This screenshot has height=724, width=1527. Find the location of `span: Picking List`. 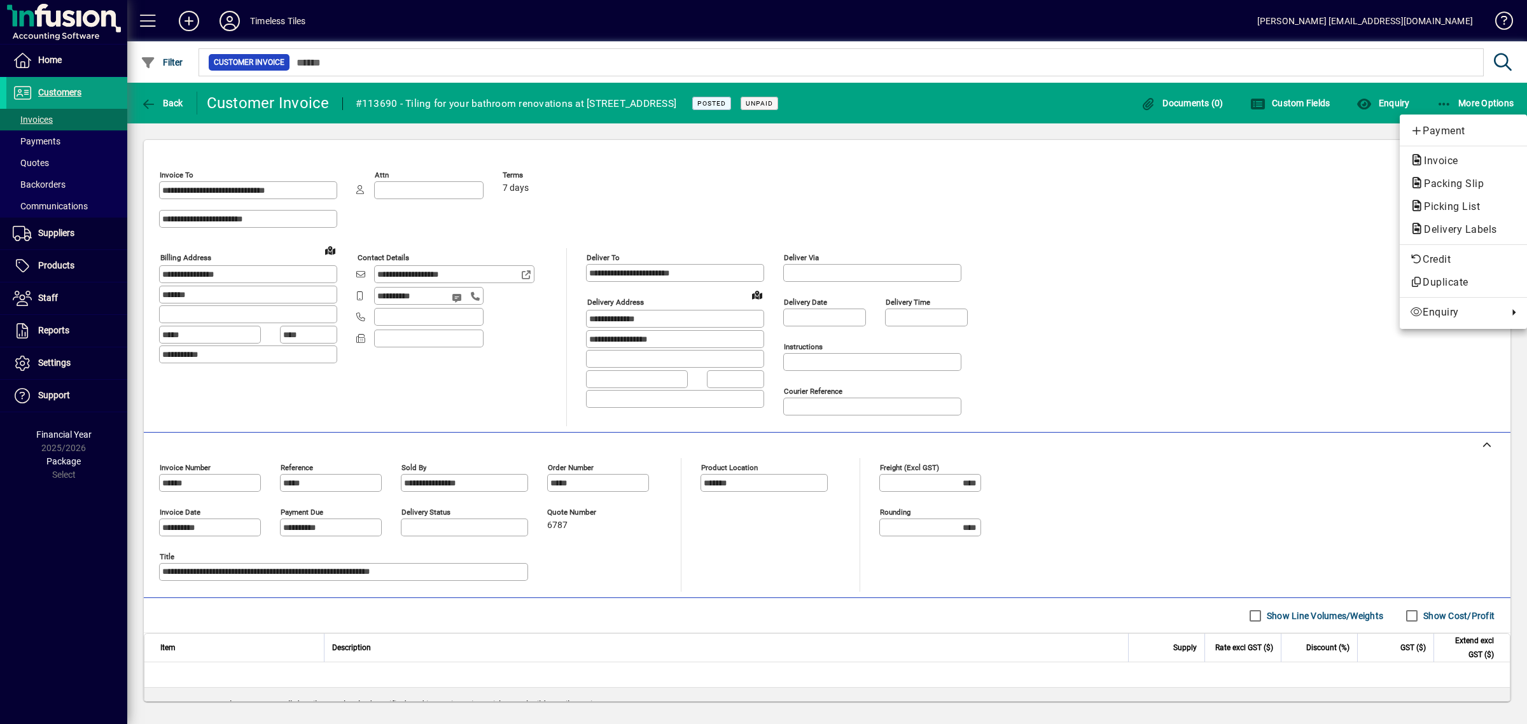

span: Picking List is located at coordinates (1448, 206).